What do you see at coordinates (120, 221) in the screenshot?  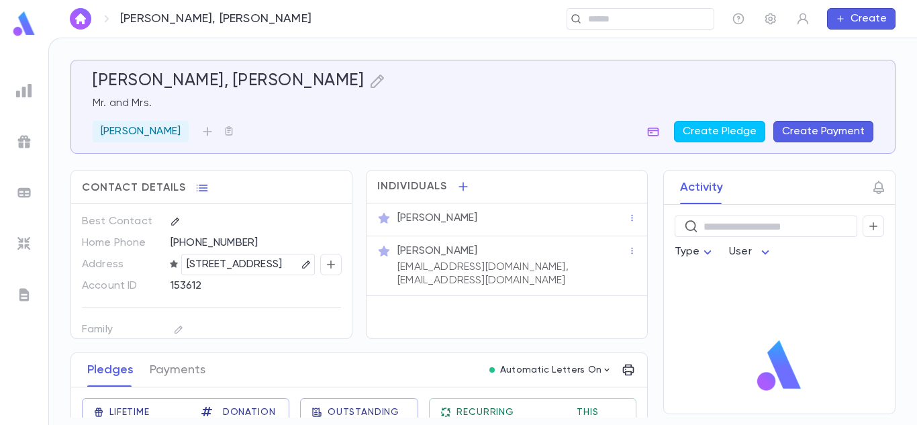 I see `p: Best Contact` at bounding box center [120, 221].